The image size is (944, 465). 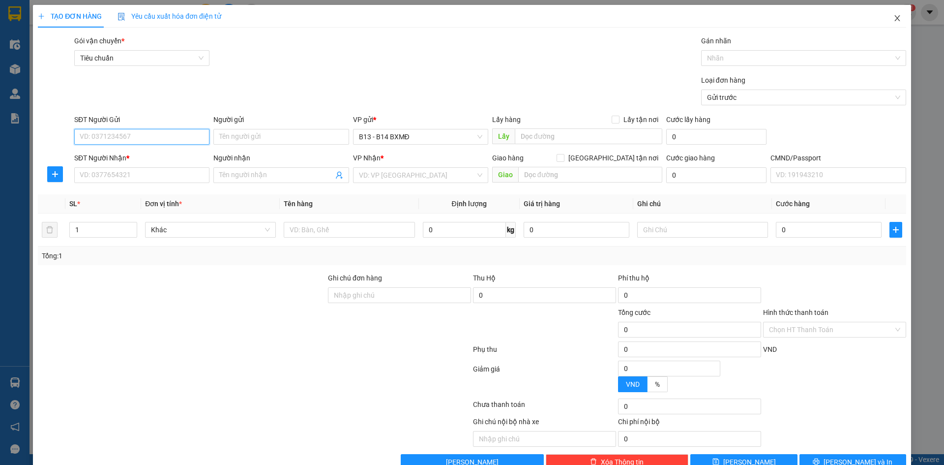 I want to click on div: Người gửi, so click(x=281, y=120).